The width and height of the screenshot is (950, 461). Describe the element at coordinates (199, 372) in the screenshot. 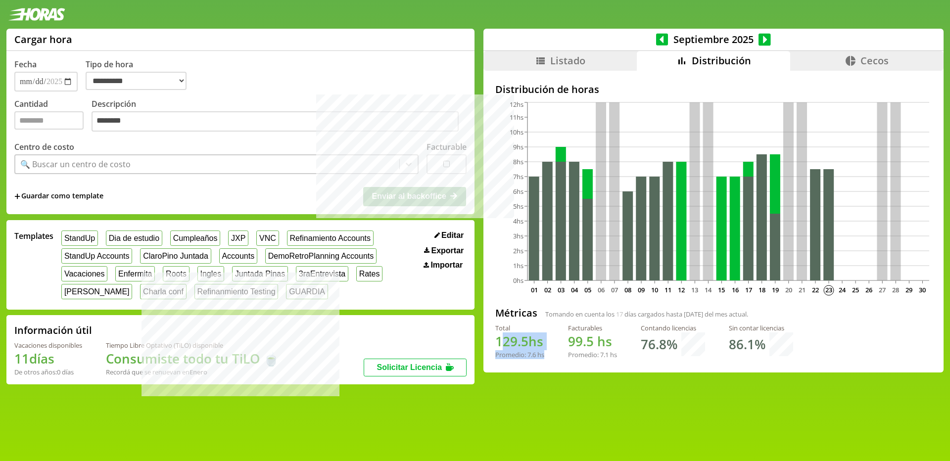

I see `b: Enero` at that location.